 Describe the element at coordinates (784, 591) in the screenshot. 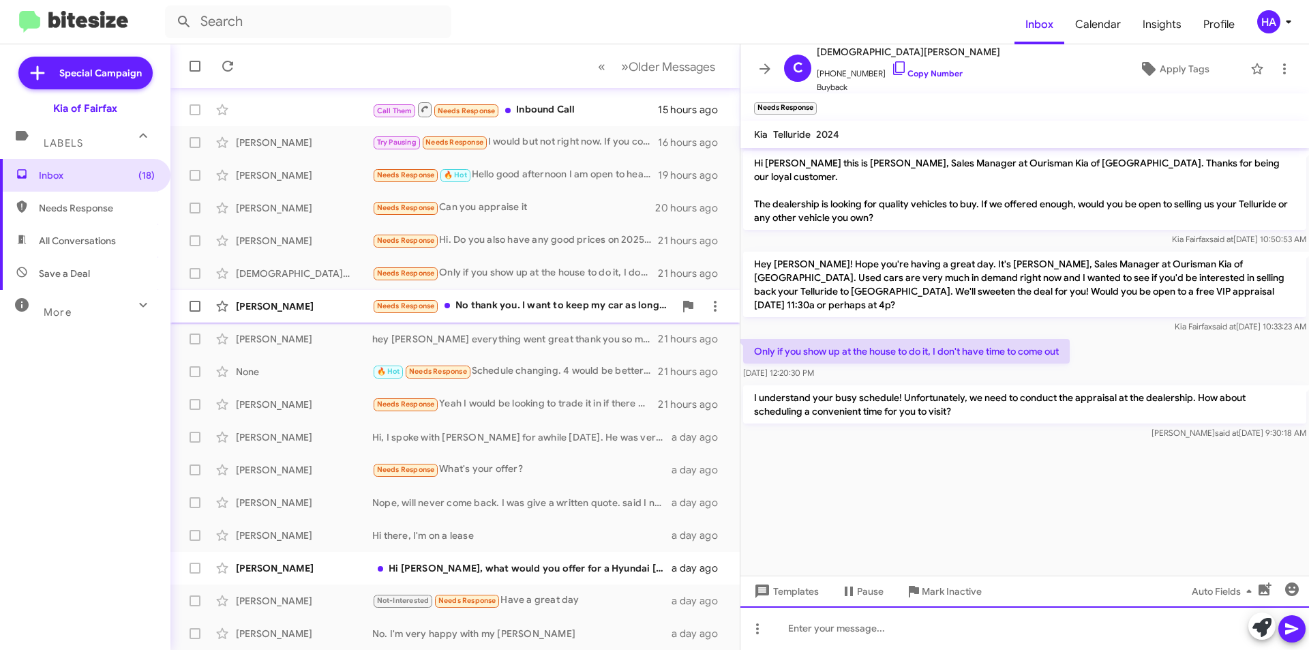

I see `span: Templates` at that location.